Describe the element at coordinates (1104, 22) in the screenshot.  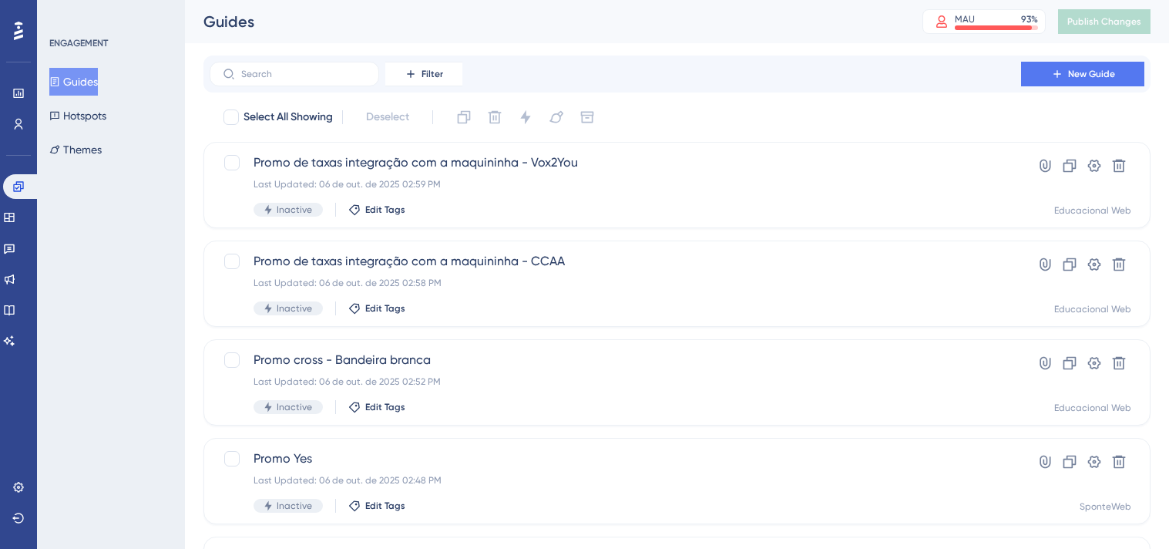
I see `button: Publish Changes` at that location.